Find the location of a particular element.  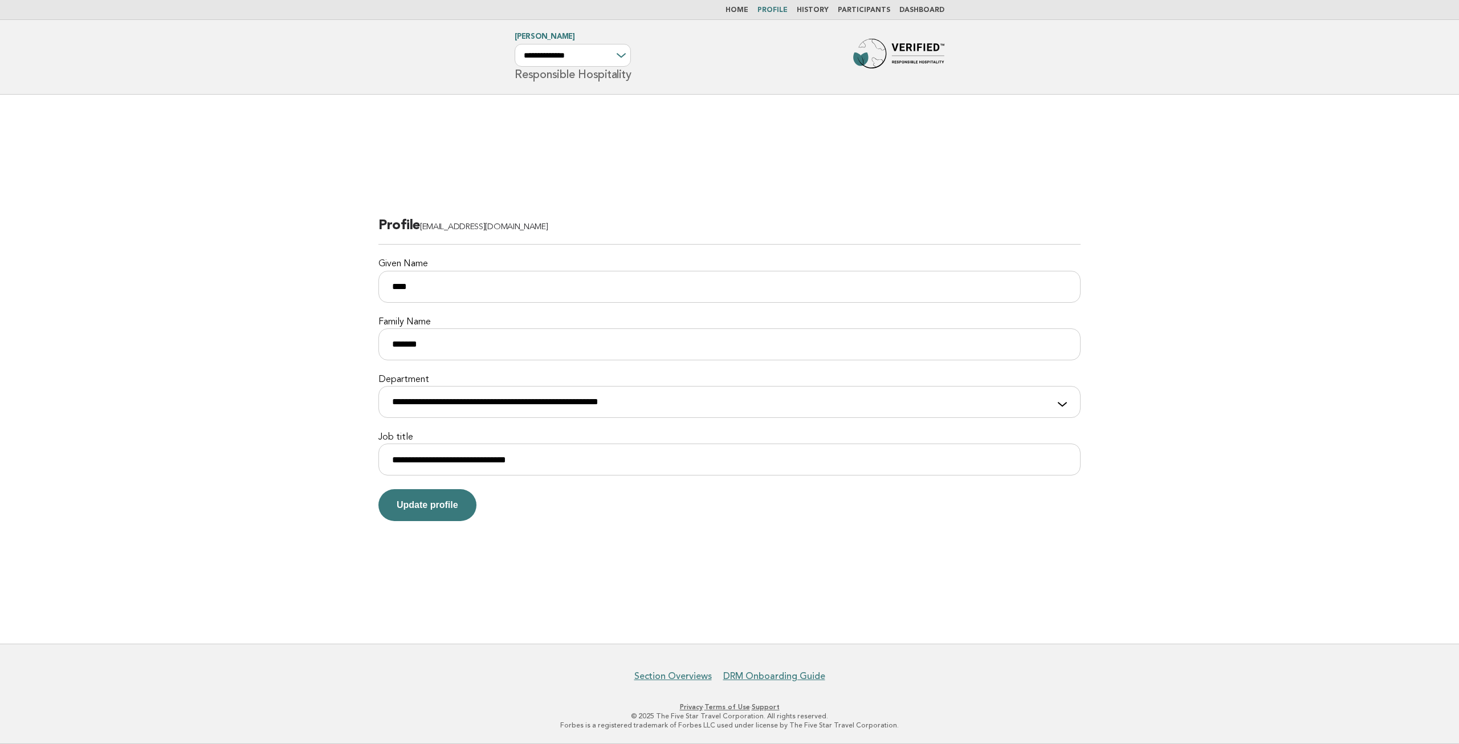

a: Participants is located at coordinates (864, 10).